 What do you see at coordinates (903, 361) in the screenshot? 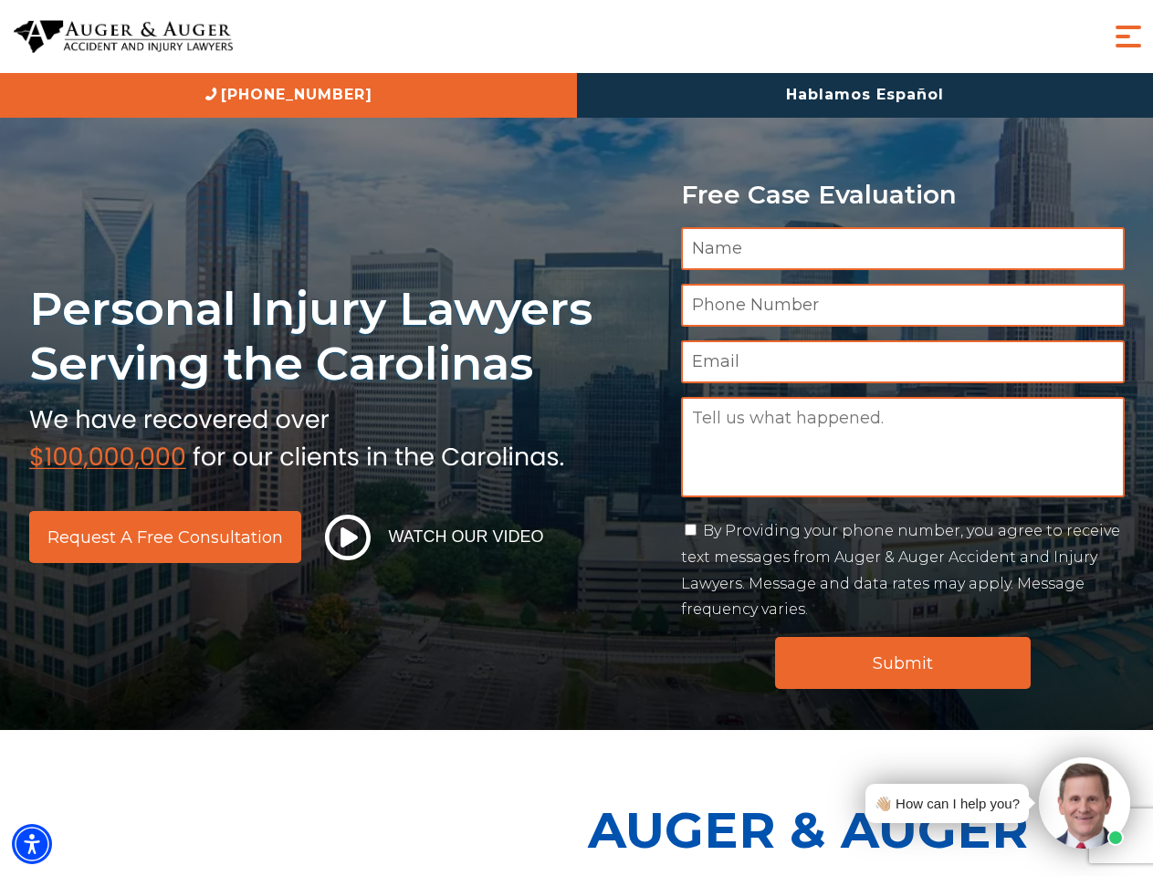
I see `input: Email` at bounding box center [903, 361].